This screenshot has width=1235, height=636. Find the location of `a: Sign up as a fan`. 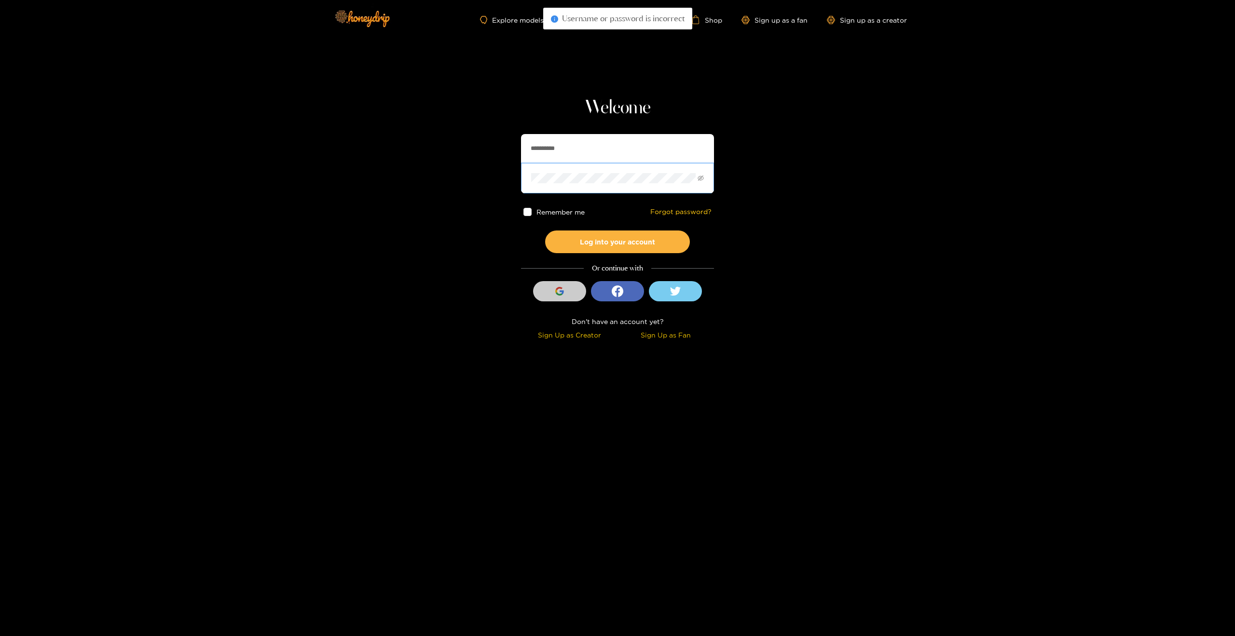

a: Sign up as a fan is located at coordinates (774, 20).